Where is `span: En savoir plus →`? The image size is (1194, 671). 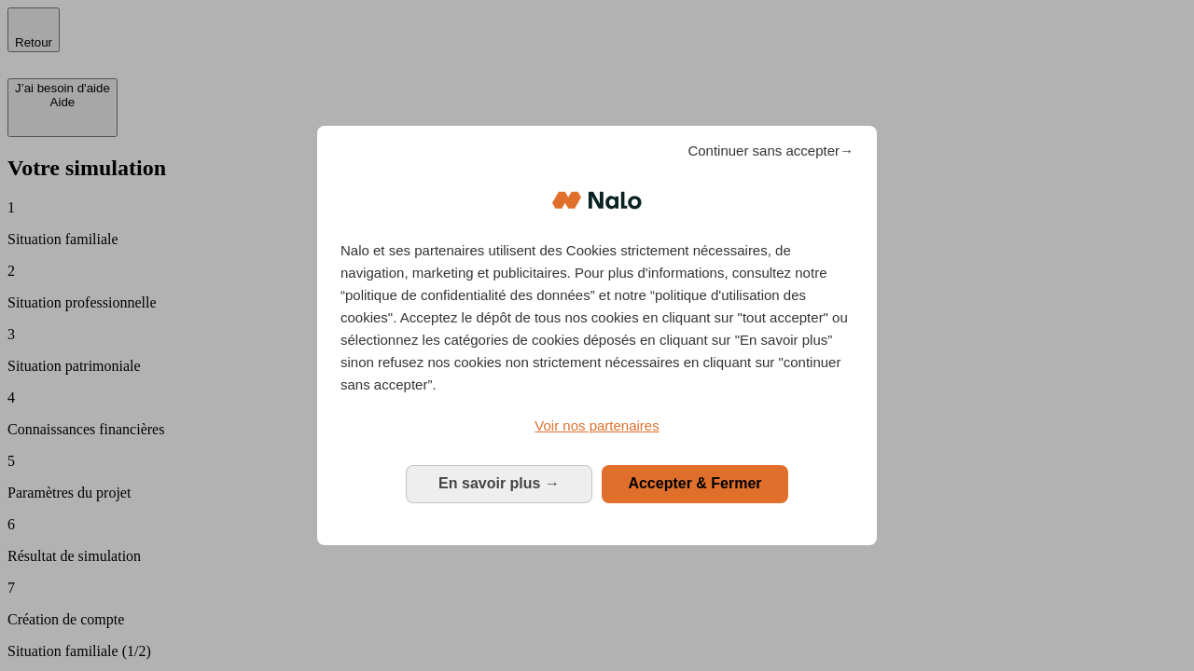 span: En savoir plus → is located at coordinates (499, 483).